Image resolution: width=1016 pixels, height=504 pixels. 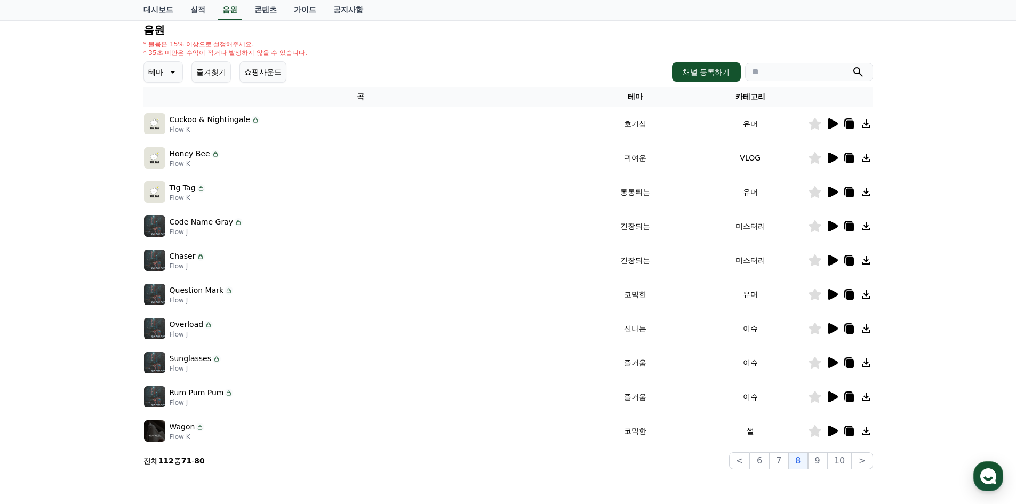 I want to click on p: 전체 중 -, so click(x=174, y=461).